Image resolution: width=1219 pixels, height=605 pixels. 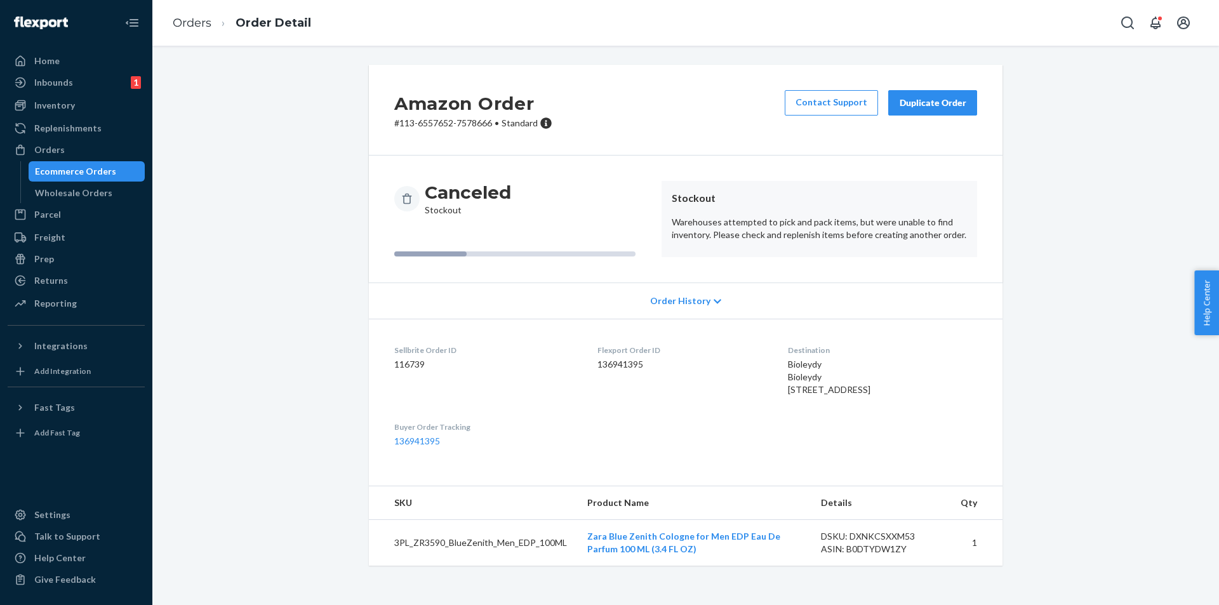 I want to click on a: Order Detail, so click(x=273, y=23).